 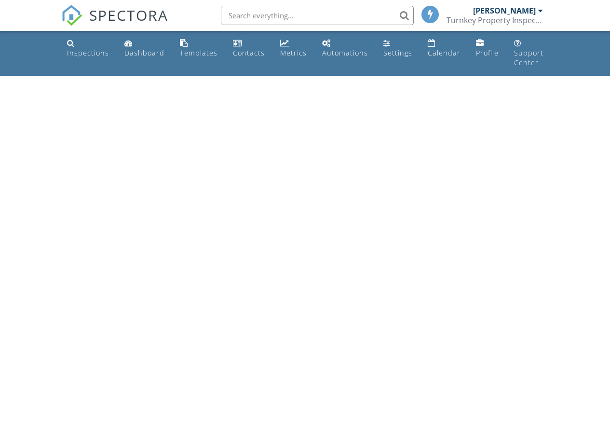 I want to click on div: Calendar, so click(x=444, y=53).